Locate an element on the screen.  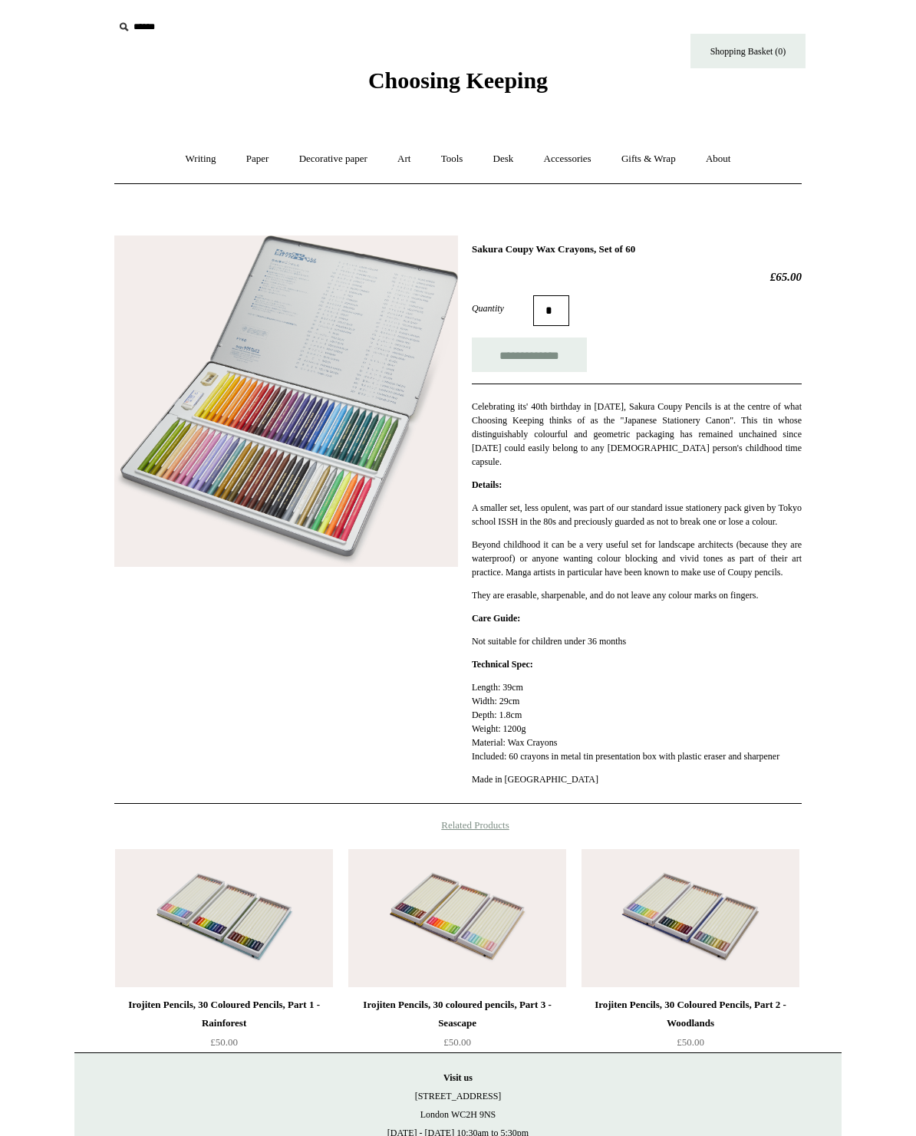
a: Accessories is located at coordinates (568, 159).